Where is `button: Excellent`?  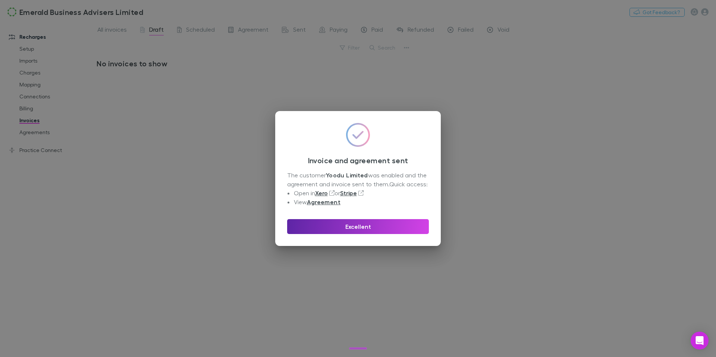 button: Excellent is located at coordinates (358, 227).